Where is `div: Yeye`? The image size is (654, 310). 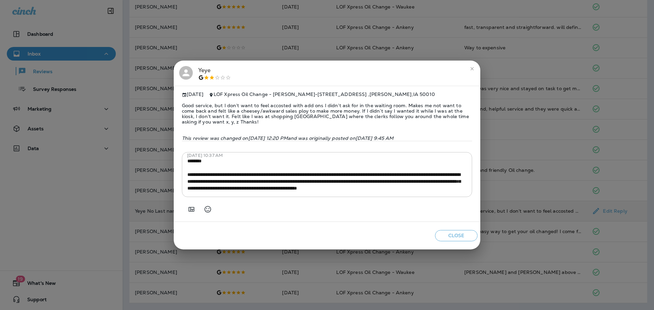
div: Yeye is located at coordinates (215, 73).